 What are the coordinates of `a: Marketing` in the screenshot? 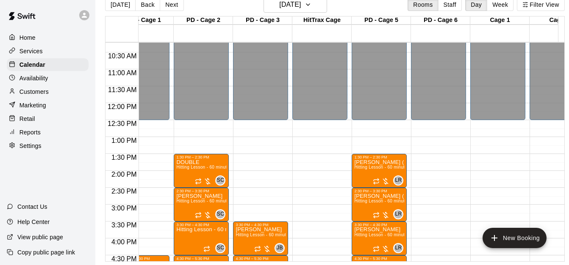 It's located at (47, 105).